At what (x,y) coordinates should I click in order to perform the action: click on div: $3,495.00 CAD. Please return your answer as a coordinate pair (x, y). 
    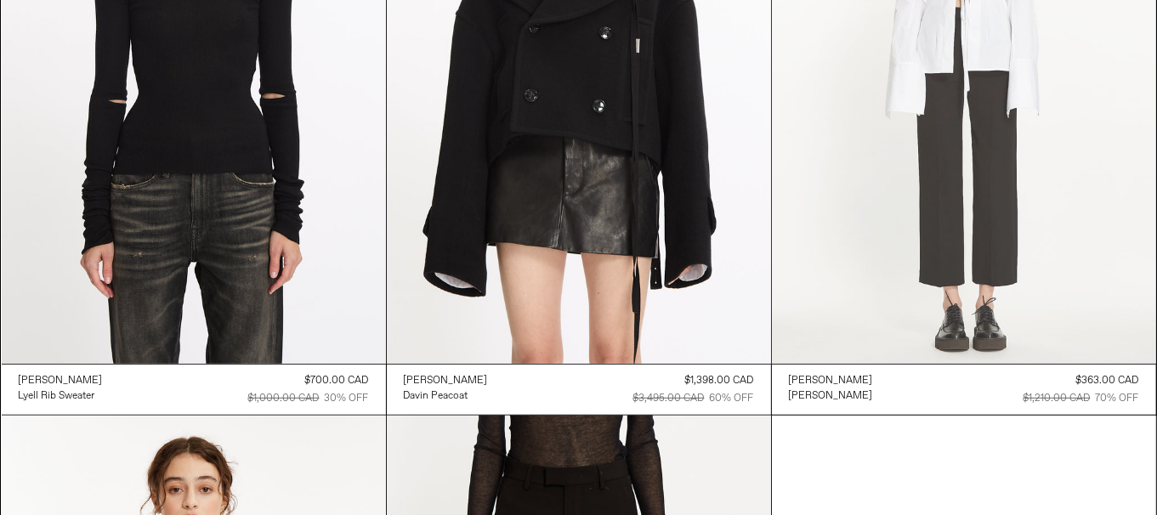
    Looking at the image, I should click on (669, 399).